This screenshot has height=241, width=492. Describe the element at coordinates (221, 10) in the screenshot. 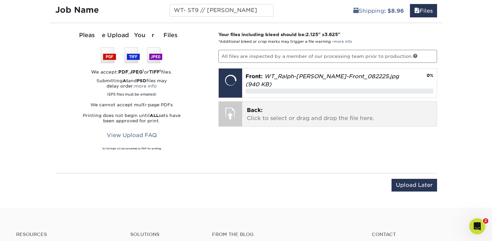

I see `input: Enter a job name` at that location.